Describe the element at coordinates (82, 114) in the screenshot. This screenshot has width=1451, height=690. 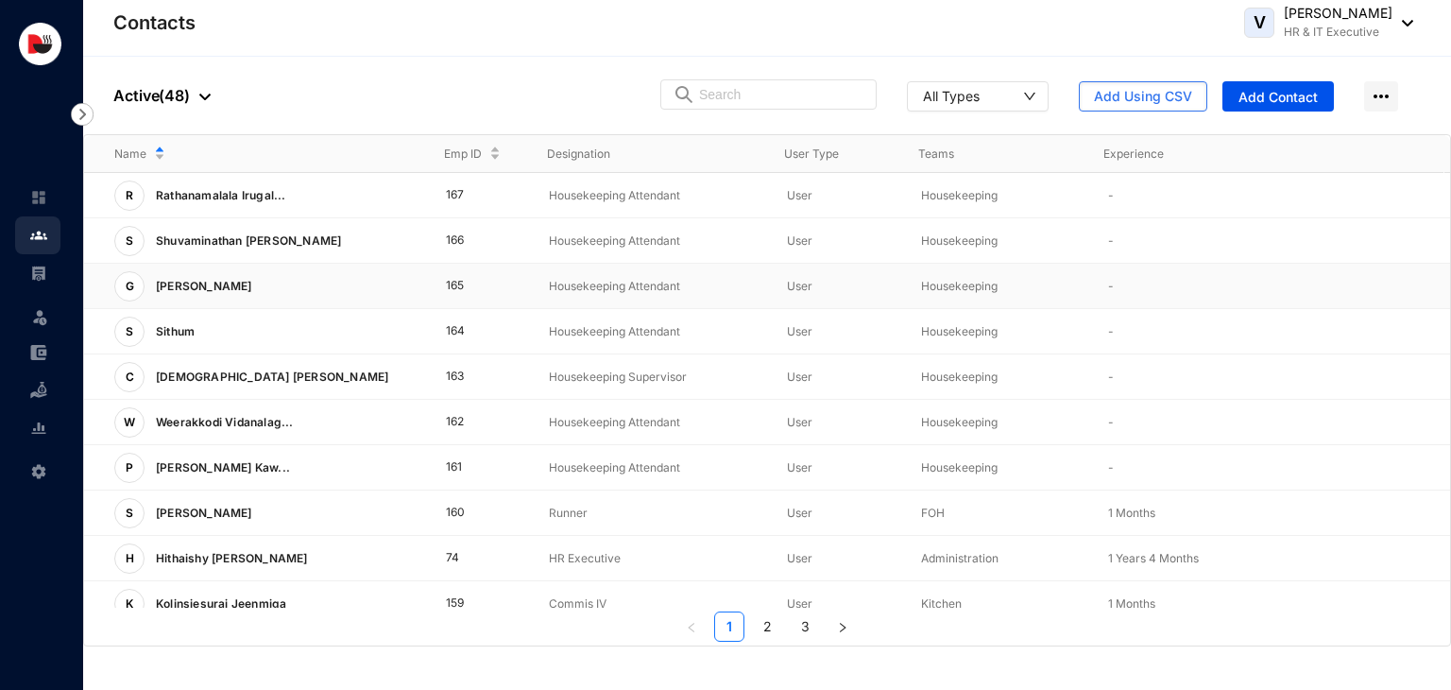
I see `img: nav-icon-right.af6afadce00d159da59955279c43614e.svg` at that location.